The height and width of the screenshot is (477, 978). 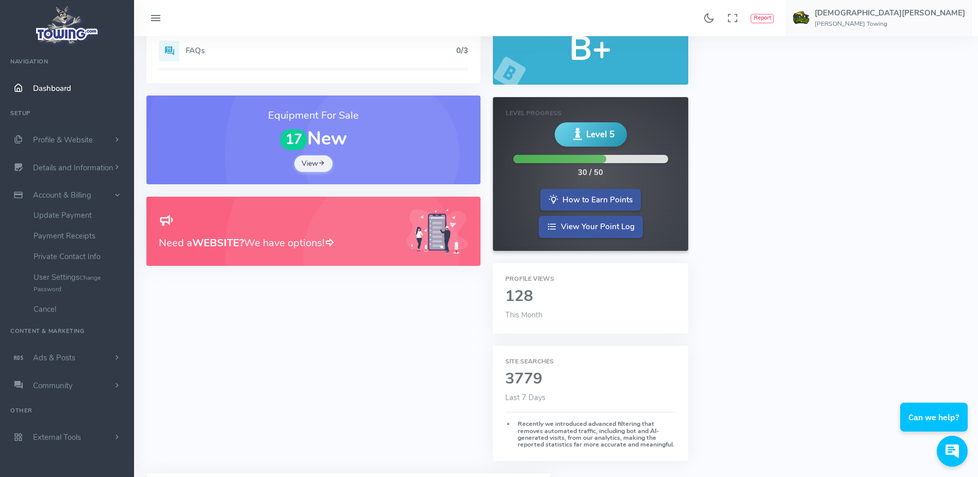 What do you see at coordinates (591, 48) in the screenshot?
I see `h5: B+` at bounding box center [591, 48].